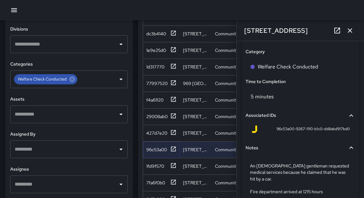 Image resolution: width=364 pixels, height=198 pixels. Describe the element at coordinates (157, 84) in the screenshot. I see `div: 77997520` at that location.